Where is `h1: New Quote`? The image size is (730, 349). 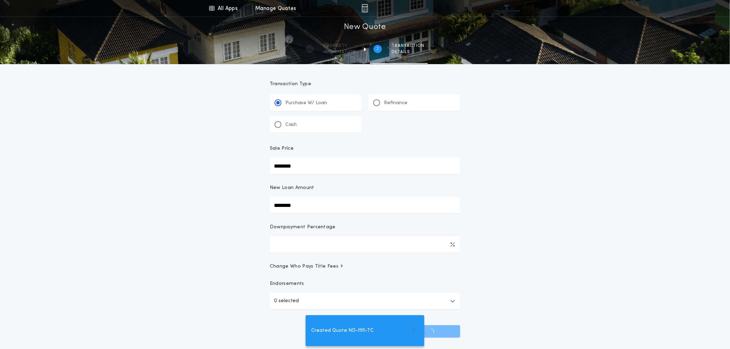
h1: New Quote is located at coordinates (365, 27).